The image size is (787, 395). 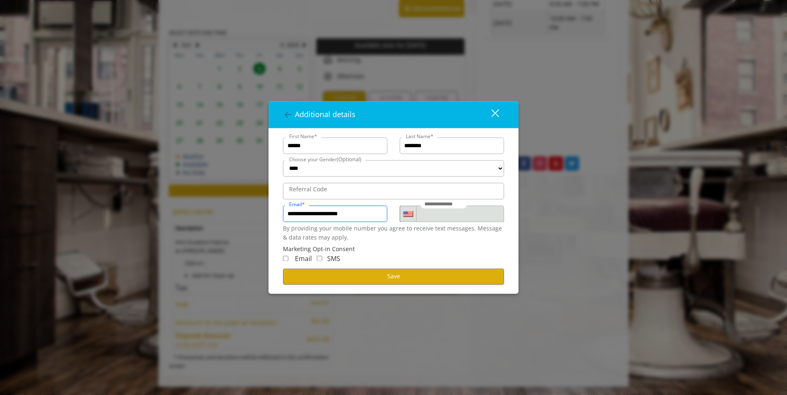 What do you see at coordinates (334, 259) in the screenshot?
I see `span: SMS` at bounding box center [334, 259].